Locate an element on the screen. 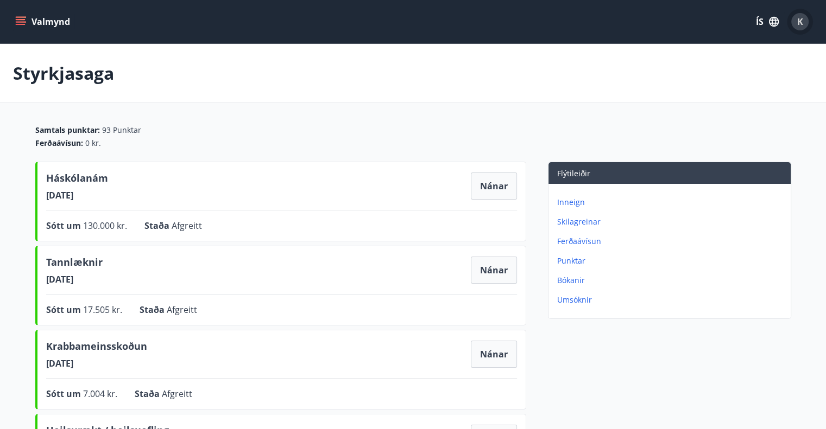 Image resolution: width=826 pixels, height=429 pixels. span: Tannlæknir is located at coordinates (74, 264).